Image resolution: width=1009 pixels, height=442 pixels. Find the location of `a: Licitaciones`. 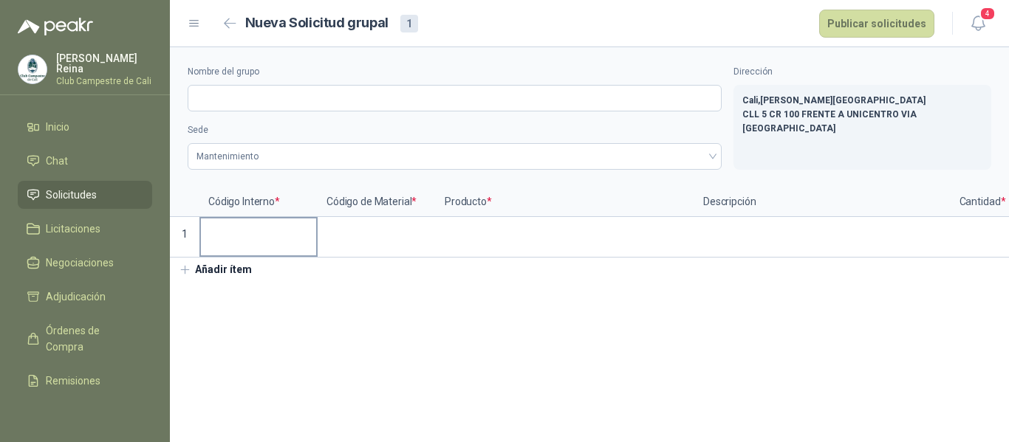

a: Licitaciones is located at coordinates (85, 229).